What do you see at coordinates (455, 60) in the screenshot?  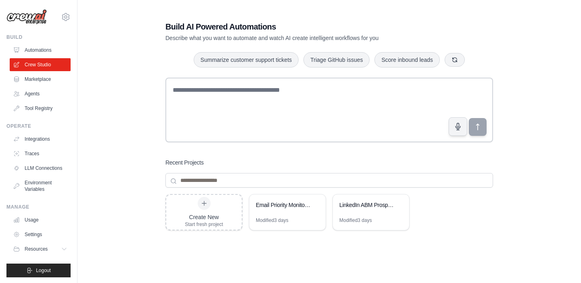 I see `button: Get new suggestions` at bounding box center [455, 60].